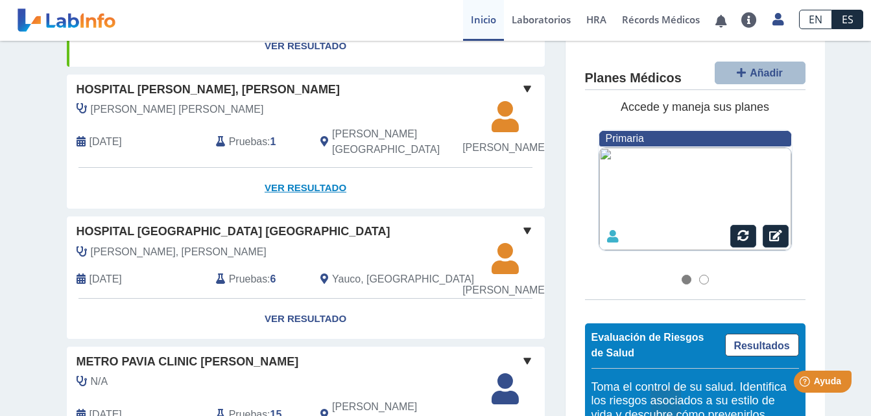  What do you see at coordinates (596, 19) in the screenshot?
I see `span: HRA` at bounding box center [596, 19].